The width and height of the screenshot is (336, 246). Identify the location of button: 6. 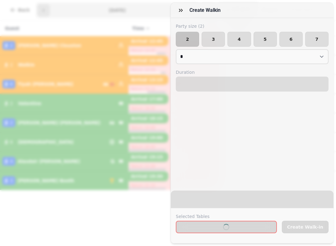
(291, 39).